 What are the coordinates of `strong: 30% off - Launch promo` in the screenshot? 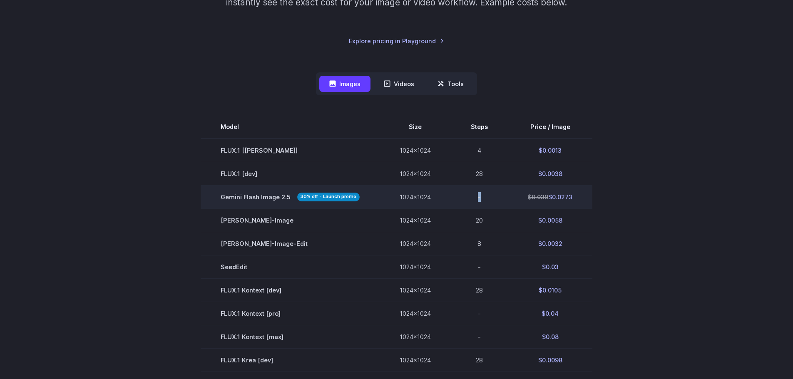 It's located at (328, 197).